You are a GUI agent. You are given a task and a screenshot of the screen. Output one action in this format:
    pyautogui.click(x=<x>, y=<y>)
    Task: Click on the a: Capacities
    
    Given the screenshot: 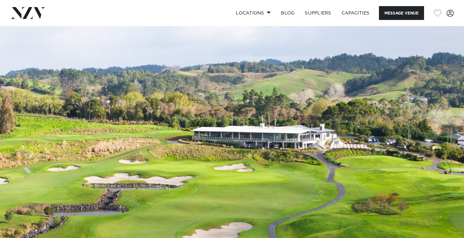 What is the action you would take?
    pyautogui.click(x=356, y=13)
    